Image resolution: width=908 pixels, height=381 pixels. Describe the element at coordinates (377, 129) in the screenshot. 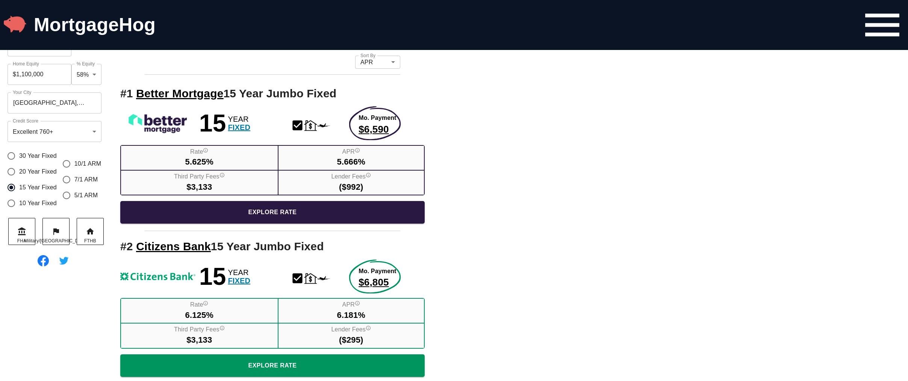

I see `span: $6,590` at that location.